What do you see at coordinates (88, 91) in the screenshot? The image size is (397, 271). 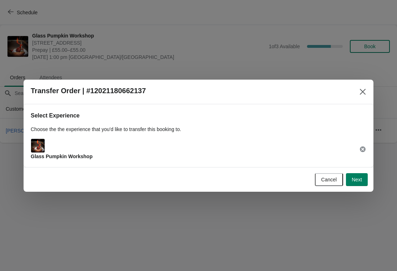 I see `h2: Transfer Order | #12021180662137` at bounding box center [88, 91].